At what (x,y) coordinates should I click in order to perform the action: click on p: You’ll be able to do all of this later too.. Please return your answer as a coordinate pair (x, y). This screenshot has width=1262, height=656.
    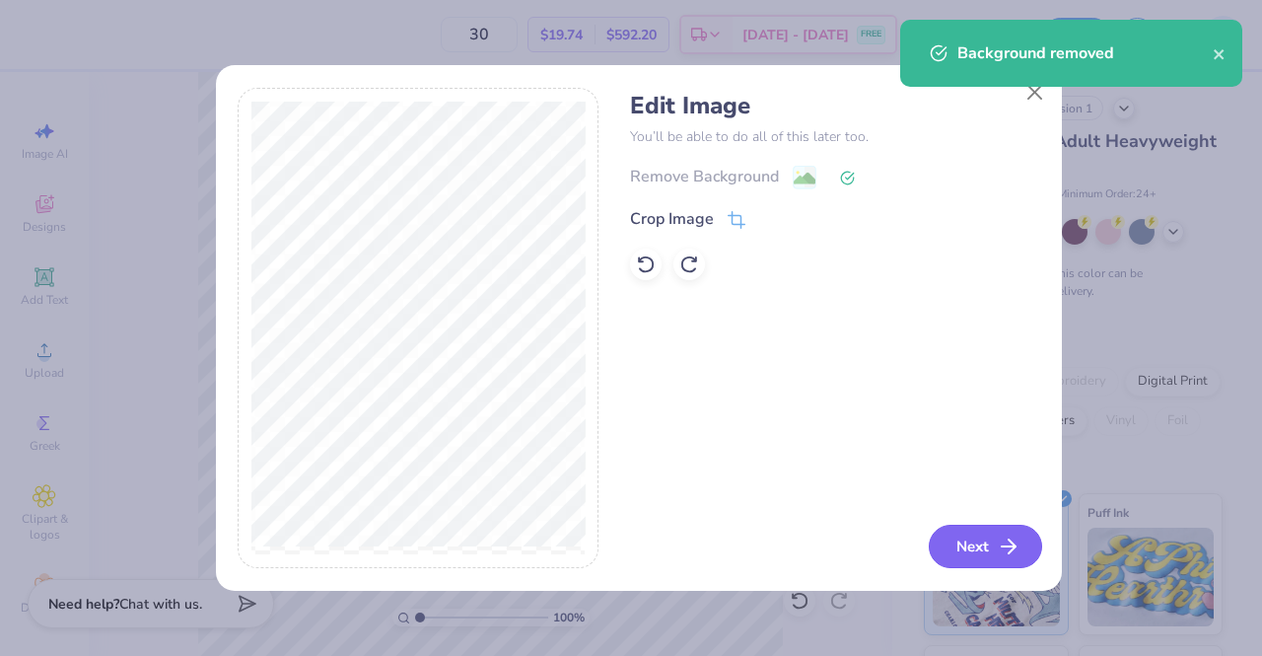
    Looking at the image, I should click on (834, 136).